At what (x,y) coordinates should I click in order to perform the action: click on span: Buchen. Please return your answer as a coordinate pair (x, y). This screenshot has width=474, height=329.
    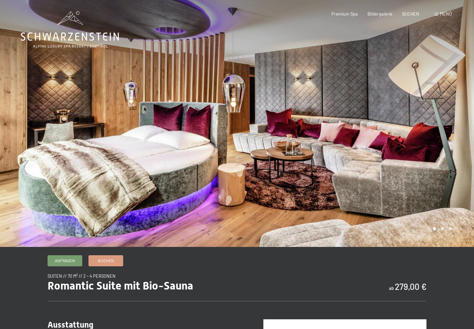
    Looking at the image, I should click on (106, 261).